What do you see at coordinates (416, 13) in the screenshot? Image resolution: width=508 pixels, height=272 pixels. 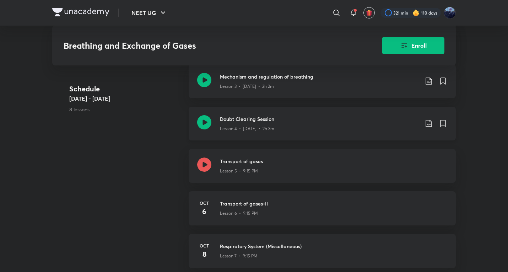 I see `img: streak` at bounding box center [416, 13].